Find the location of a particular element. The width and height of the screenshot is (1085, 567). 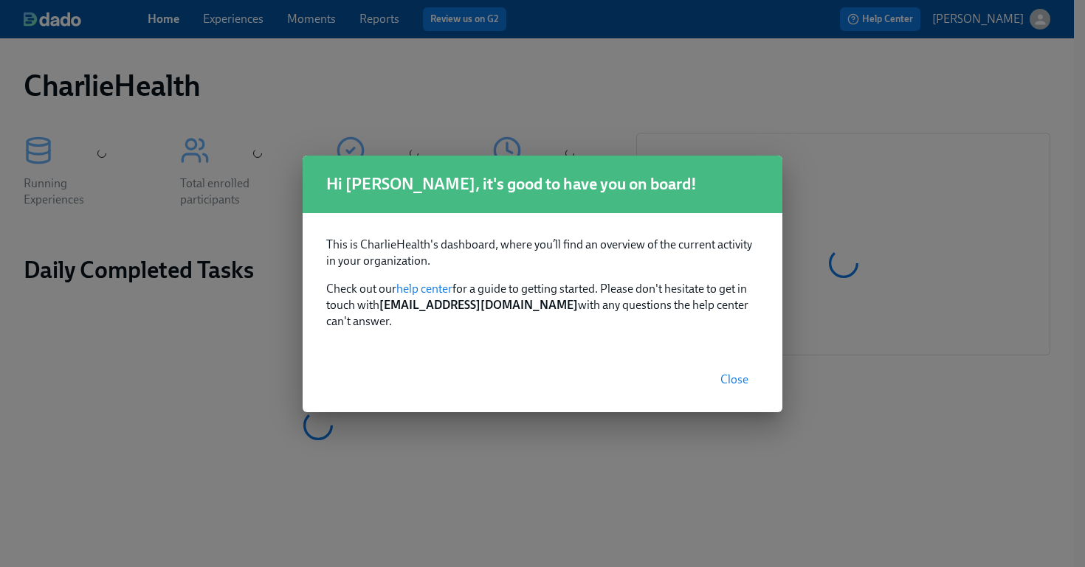

button: Close is located at coordinates (734, 380).